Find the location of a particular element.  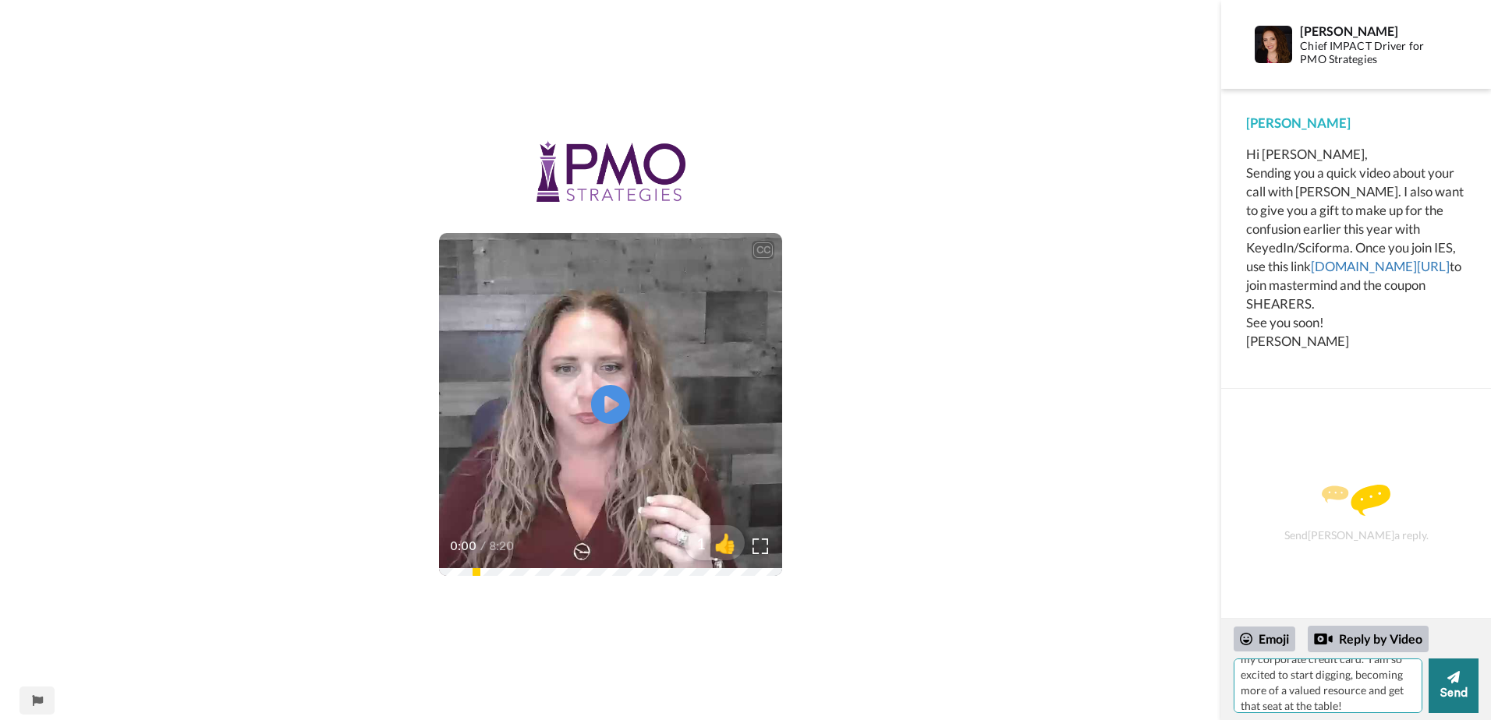

div: CC is located at coordinates (762, 250).